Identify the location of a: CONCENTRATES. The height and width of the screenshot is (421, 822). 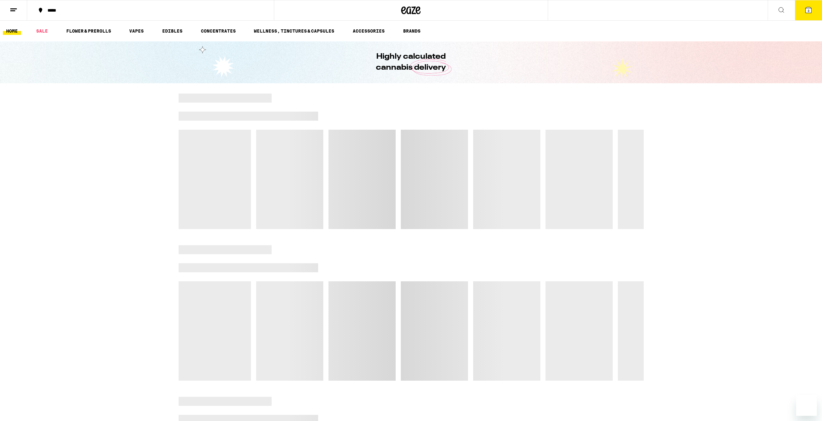
(218, 31).